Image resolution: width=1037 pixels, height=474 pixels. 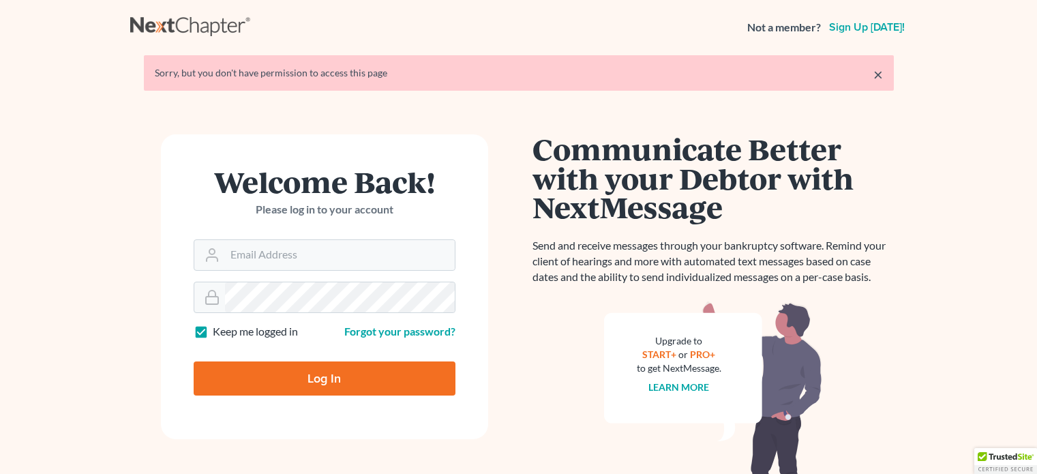 I want to click on label: Keep me logged in, so click(x=255, y=331).